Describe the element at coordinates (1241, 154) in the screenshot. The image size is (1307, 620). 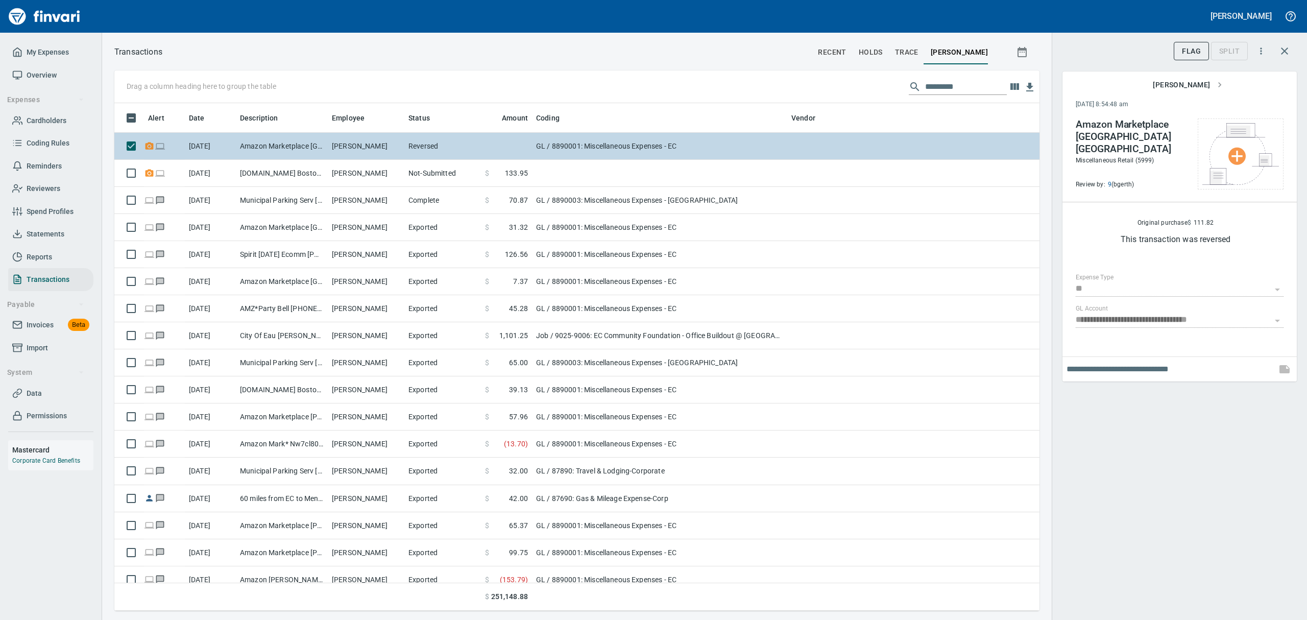
I see `img: Select file` at that location.